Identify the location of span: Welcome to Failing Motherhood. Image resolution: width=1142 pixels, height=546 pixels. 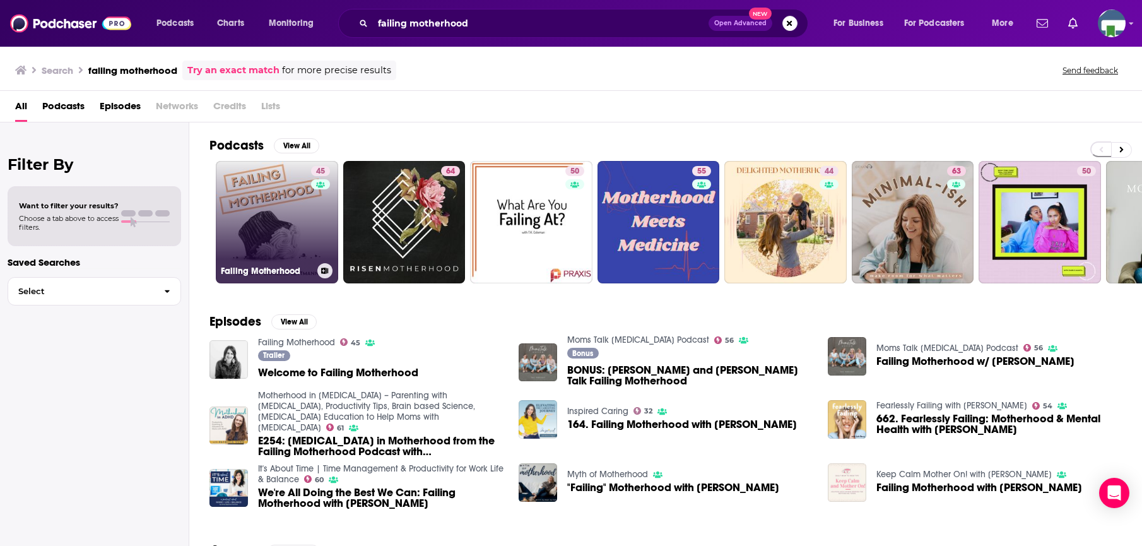
(338, 372).